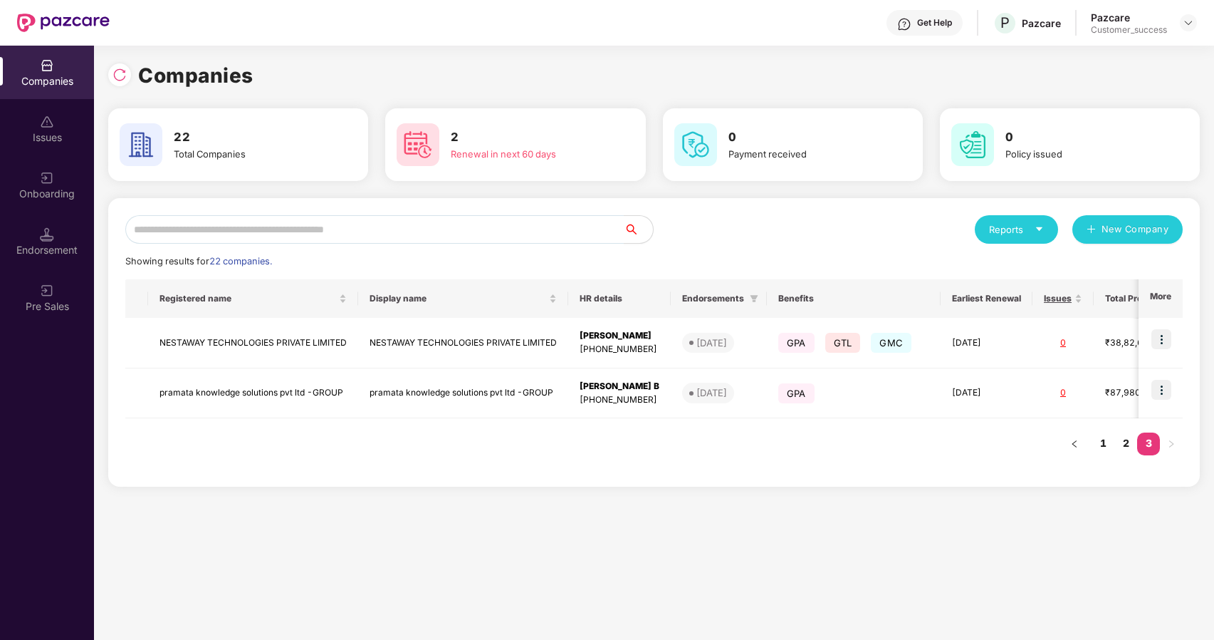 Image resolution: width=1214 pixels, height=640 pixels. I want to click on th: Issues, so click(1063, 298).